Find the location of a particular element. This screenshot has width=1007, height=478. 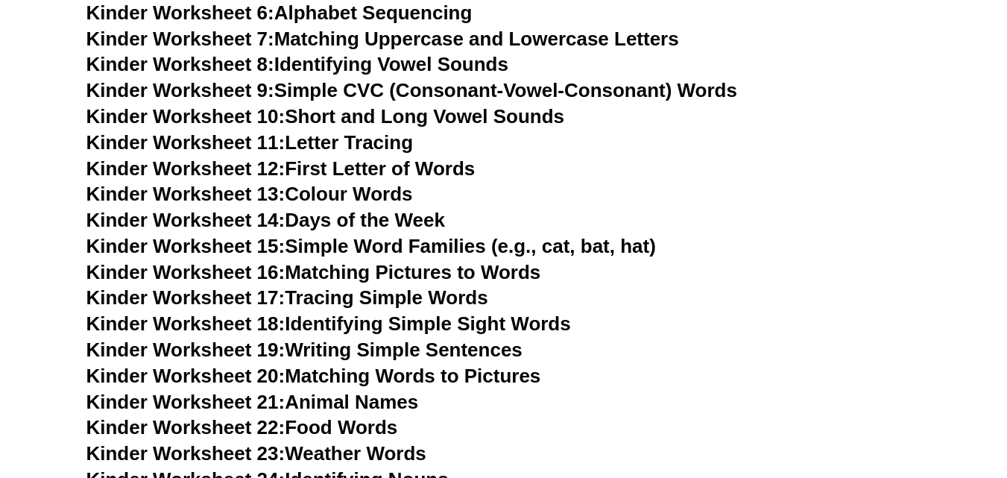

span: Kinder Worksheet 8: is located at coordinates (180, 64).